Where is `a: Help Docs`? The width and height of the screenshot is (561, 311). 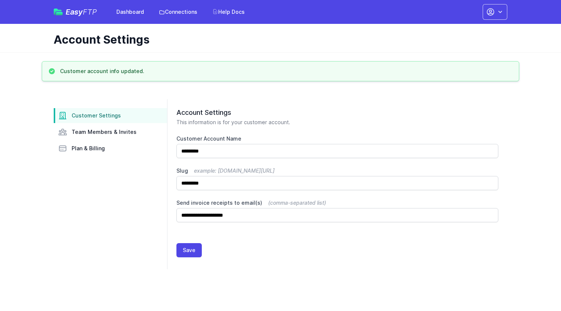
a: Help Docs is located at coordinates (228, 12).